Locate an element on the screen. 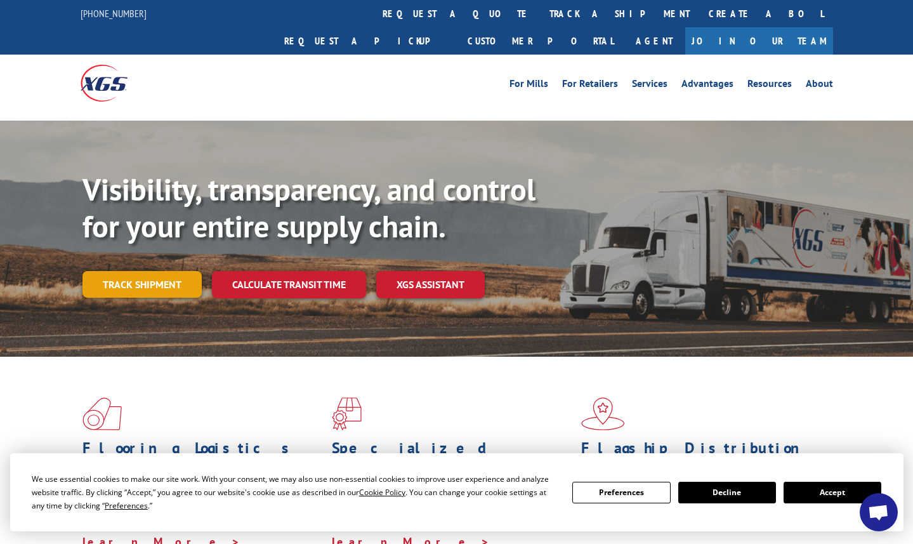 This screenshot has height=544, width=913. button: Preferences is located at coordinates (621, 492).